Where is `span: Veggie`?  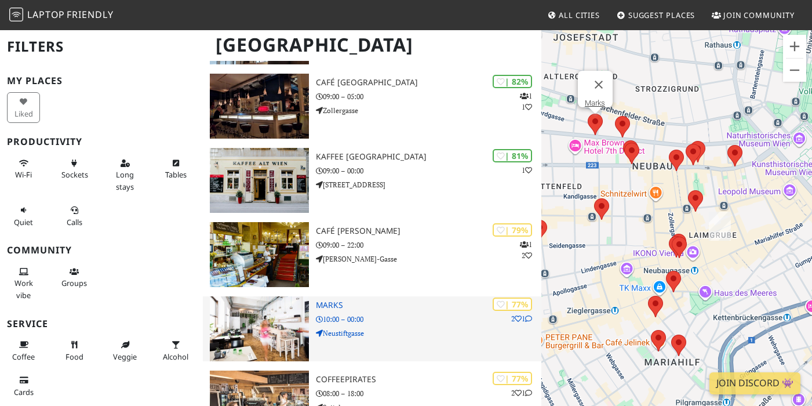 span: Veggie is located at coordinates (125, 356).